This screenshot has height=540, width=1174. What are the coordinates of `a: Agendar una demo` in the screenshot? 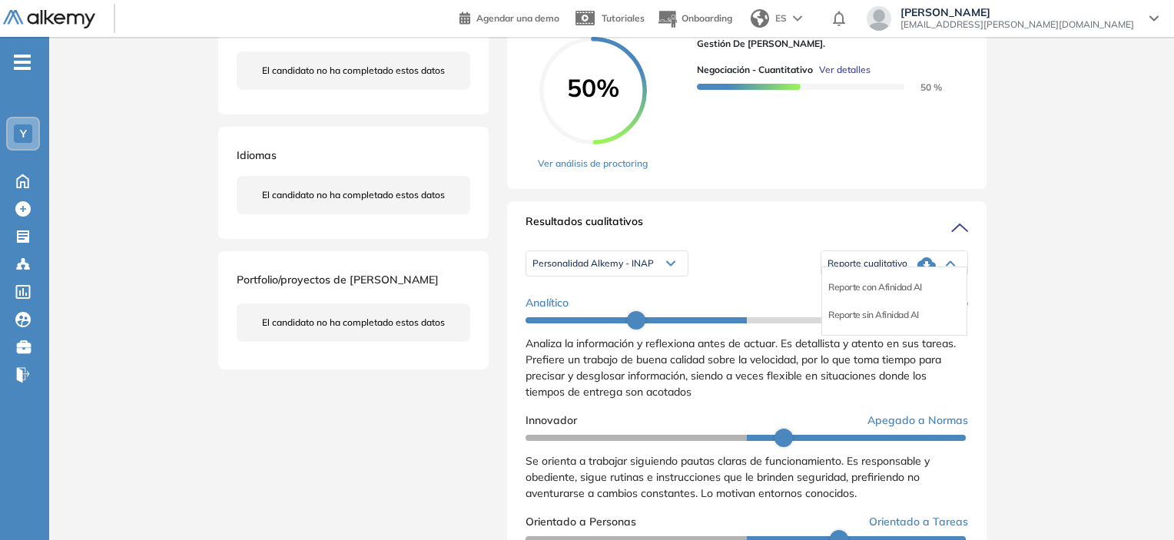 It's located at (509, 17).